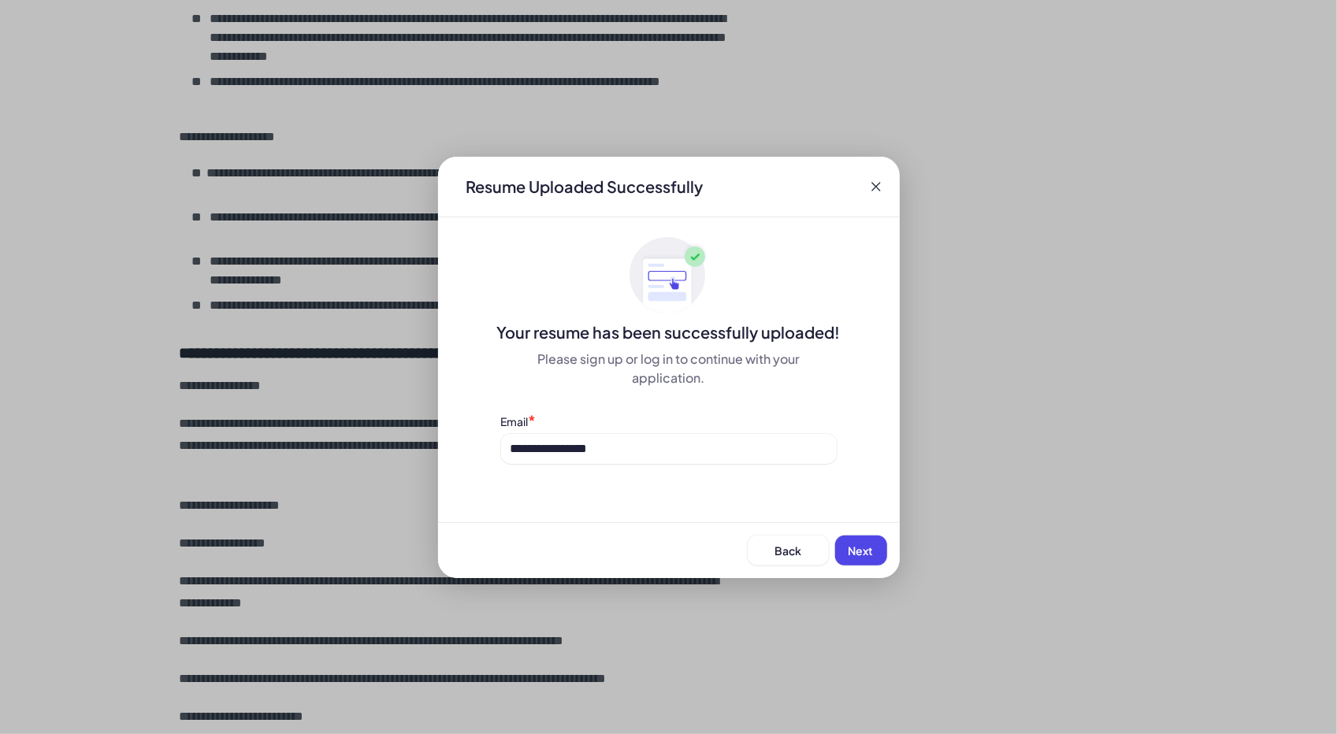 The image size is (1337, 734). I want to click on div: Please sign up or log in to continue with your application., so click(669, 369).